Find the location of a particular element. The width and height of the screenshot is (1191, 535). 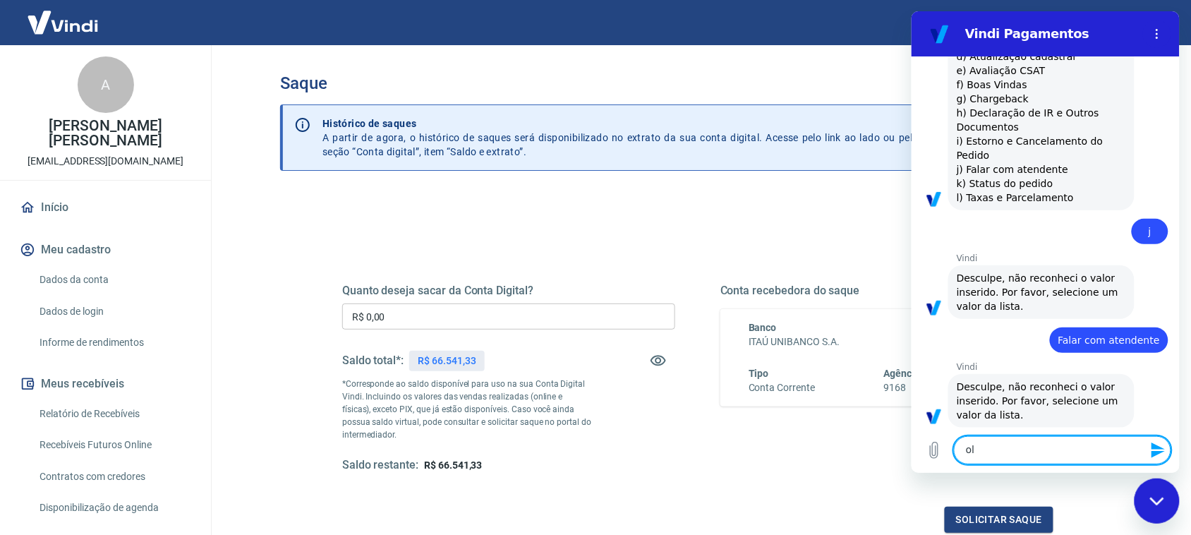

div: A is located at coordinates (106, 85).